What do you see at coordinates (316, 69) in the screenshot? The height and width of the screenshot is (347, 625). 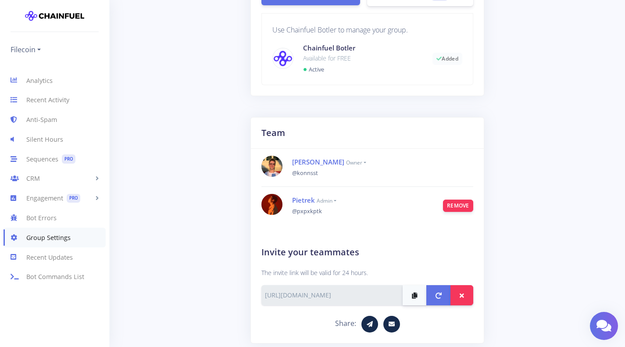 I see `small: Active` at bounding box center [316, 69].